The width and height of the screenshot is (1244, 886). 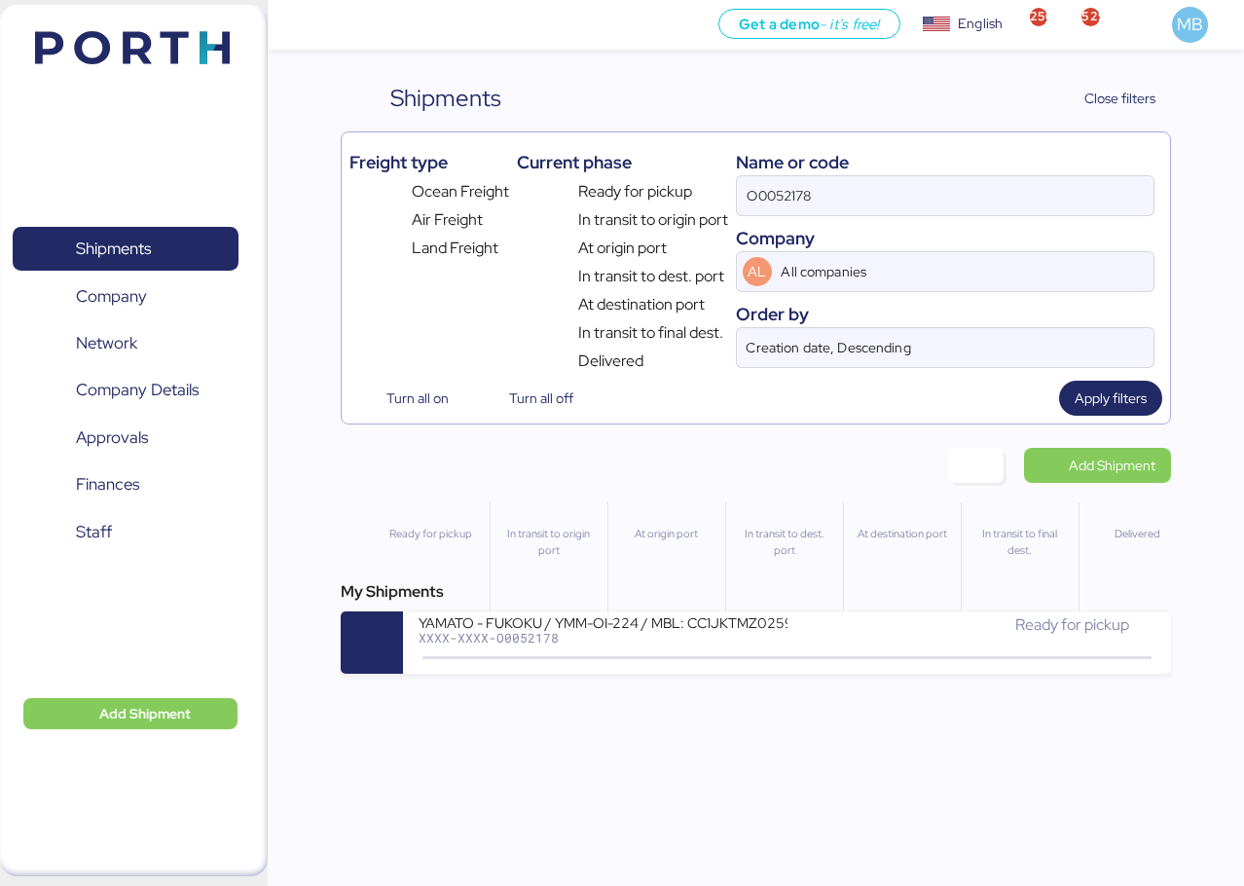 I want to click on span: Staff, so click(x=93, y=531).